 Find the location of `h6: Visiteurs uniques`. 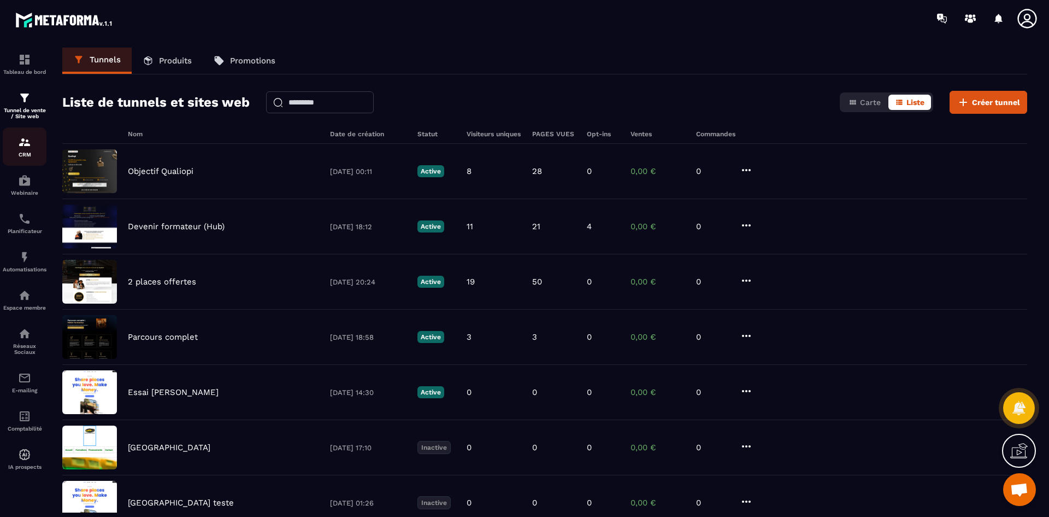

h6: Visiteurs uniques is located at coordinates (494, 134).